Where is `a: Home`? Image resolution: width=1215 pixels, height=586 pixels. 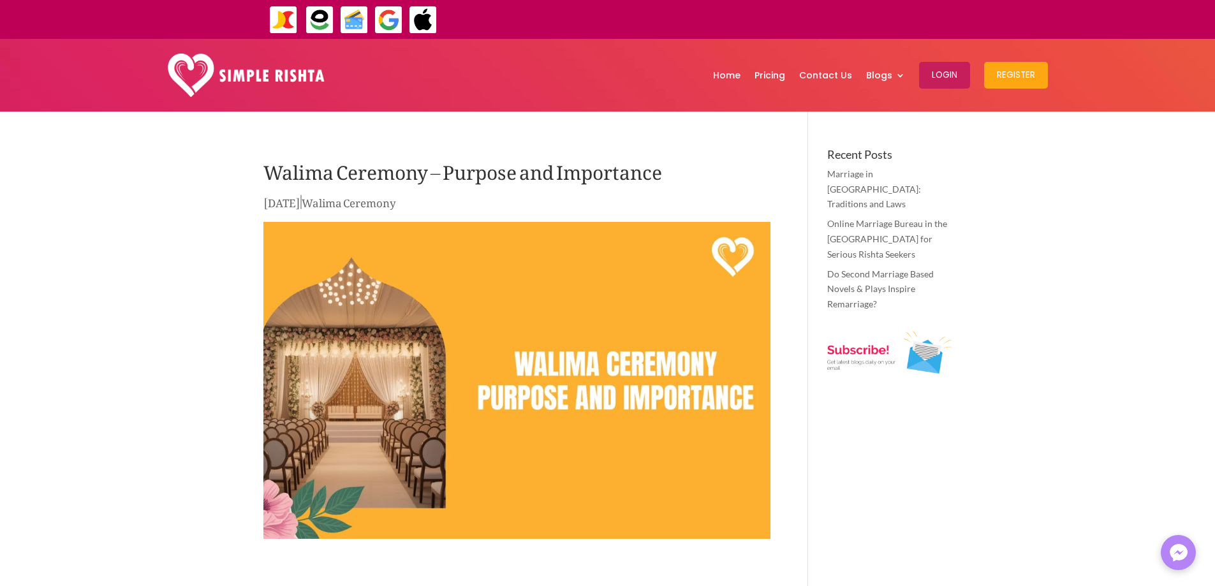 a: Home is located at coordinates (726, 75).